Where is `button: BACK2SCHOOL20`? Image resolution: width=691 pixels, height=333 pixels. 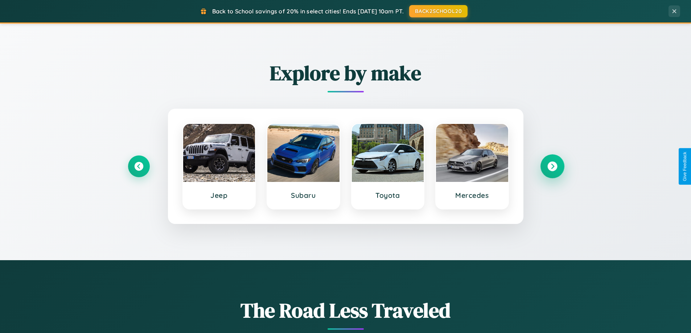
button: BACK2SCHOOL20 is located at coordinates (438, 11).